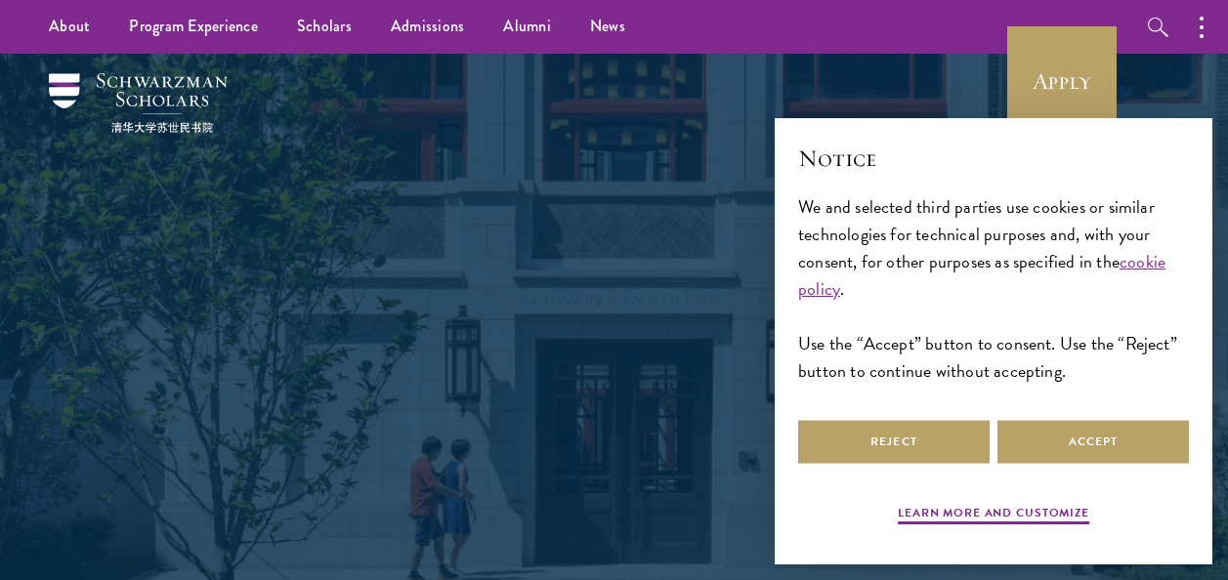 The image size is (1228, 580). I want to click on img: Schwarzman Scholars, so click(138, 103).